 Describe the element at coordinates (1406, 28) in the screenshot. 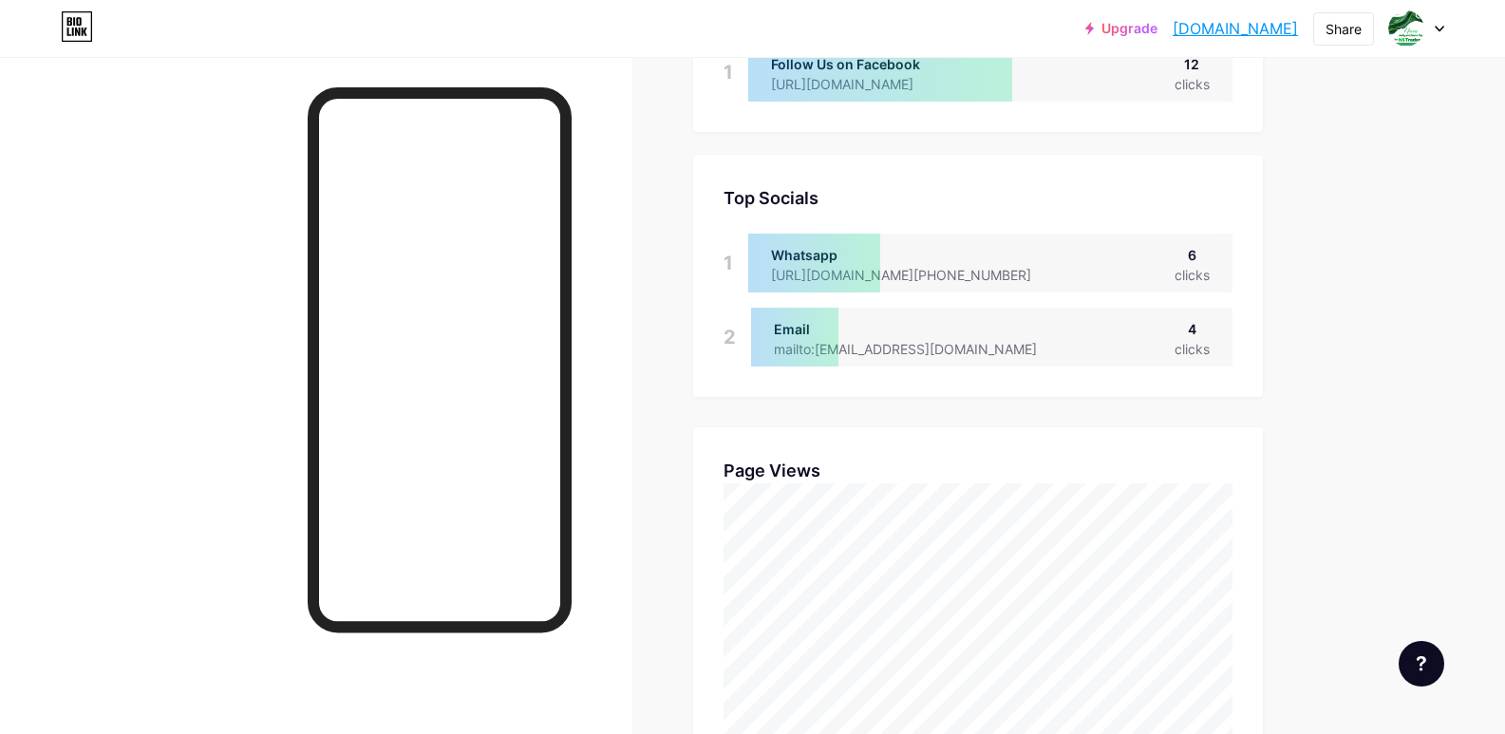

I see `img: nstradersmultan` at that location.